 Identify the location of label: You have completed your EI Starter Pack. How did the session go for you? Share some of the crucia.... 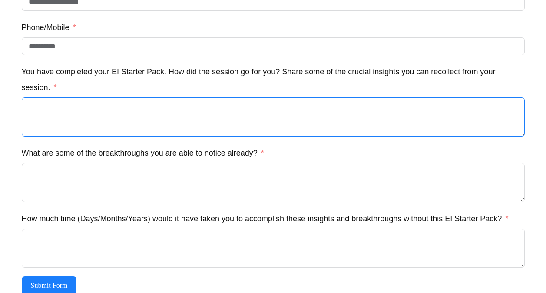
(273, 80).